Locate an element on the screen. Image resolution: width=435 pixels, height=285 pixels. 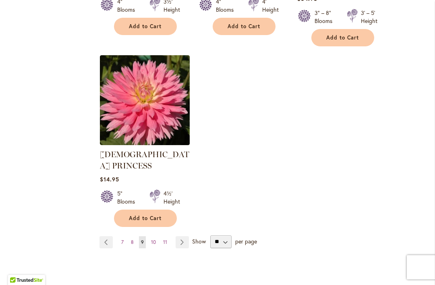
a: GAY PRINCESS is located at coordinates (144, 142).